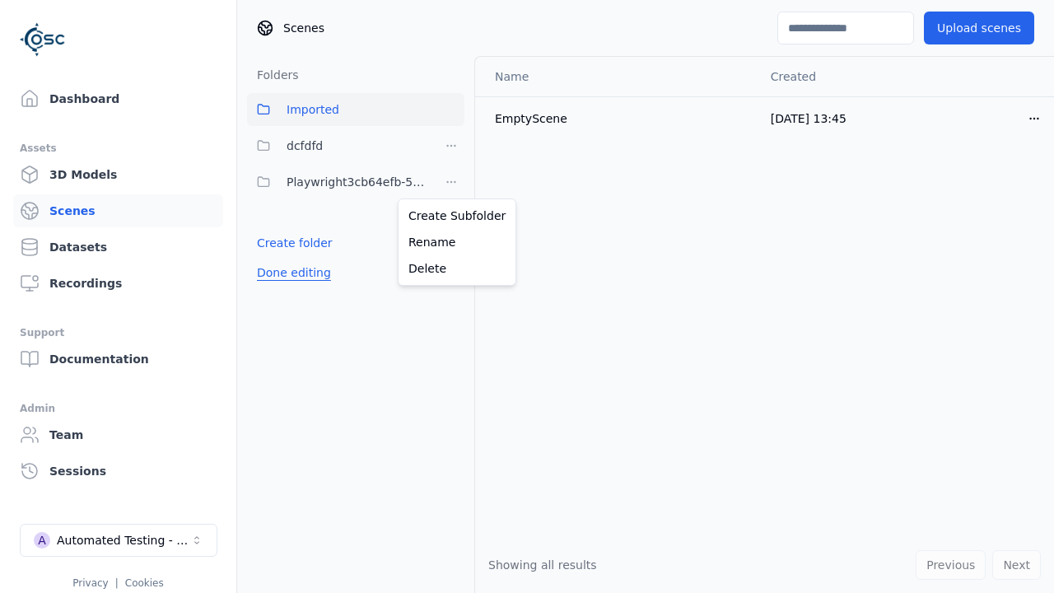 The width and height of the screenshot is (1054, 593). What do you see at coordinates (457, 242) in the screenshot?
I see `div: Rename` at bounding box center [457, 242].